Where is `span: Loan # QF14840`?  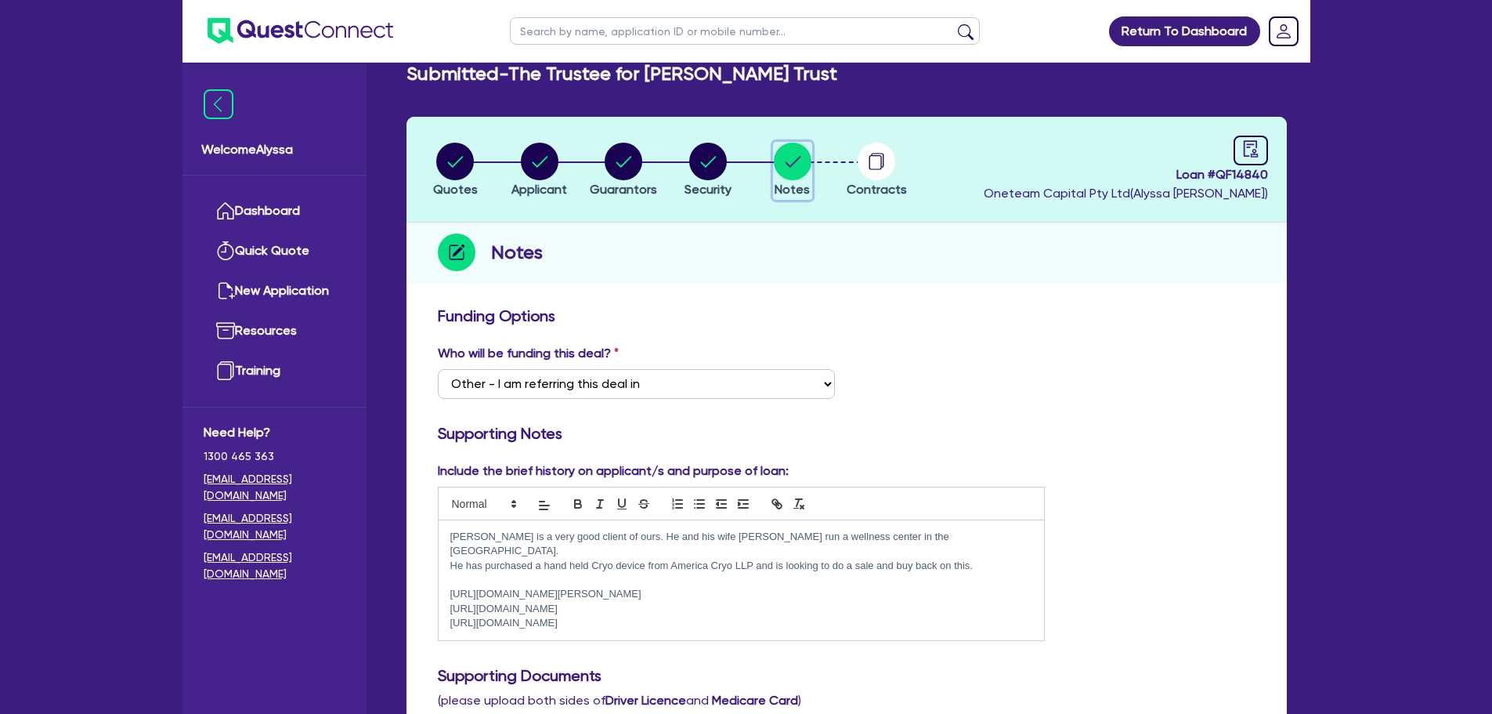 span: Loan # QF14840 is located at coordinates (1126, 175).